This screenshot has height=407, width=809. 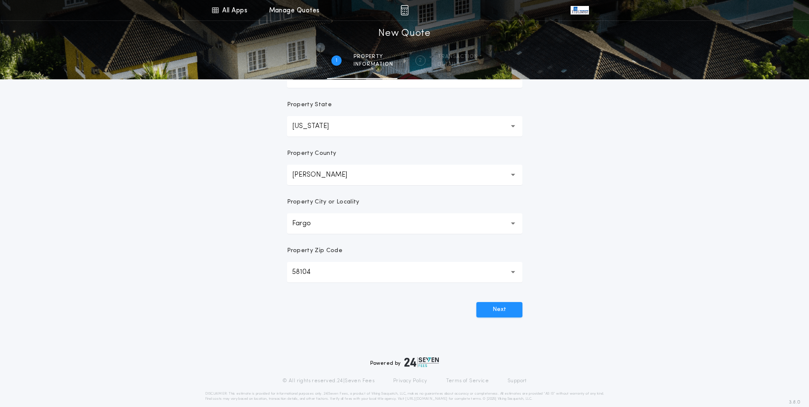 What do you see at coordinates (420, 61) in the screenshot?
I see `h2: 2` at bounding box center [420, 61].